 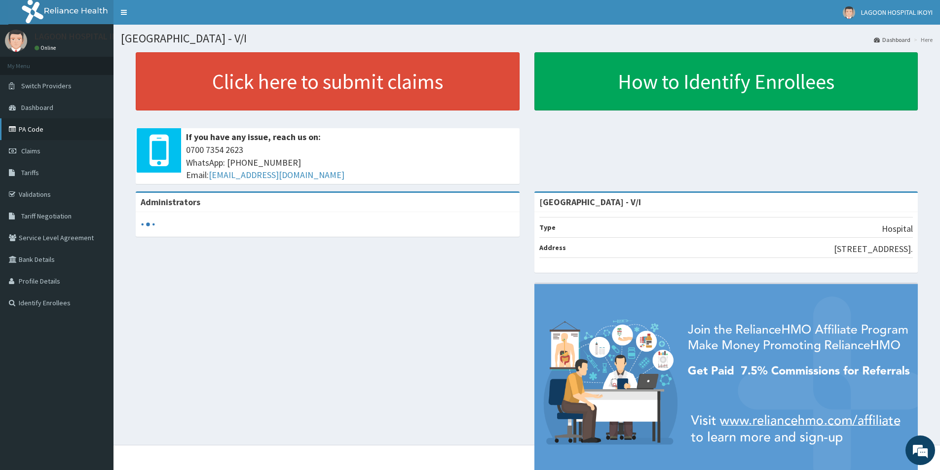 I want to click on a: How to Identify Enrollees, so click(x=726, y=81).